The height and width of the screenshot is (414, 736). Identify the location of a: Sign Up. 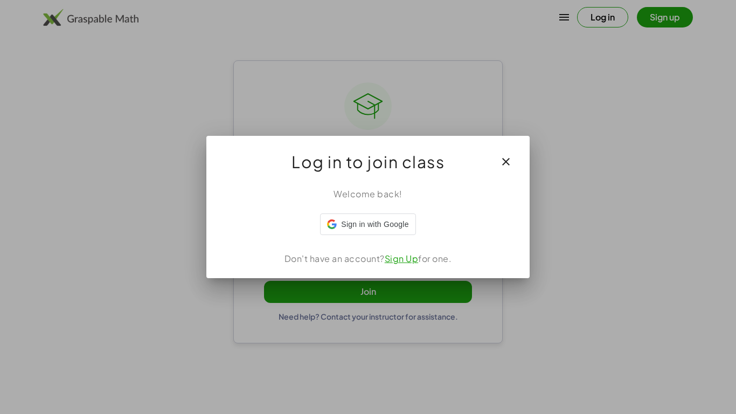
(401, 258).